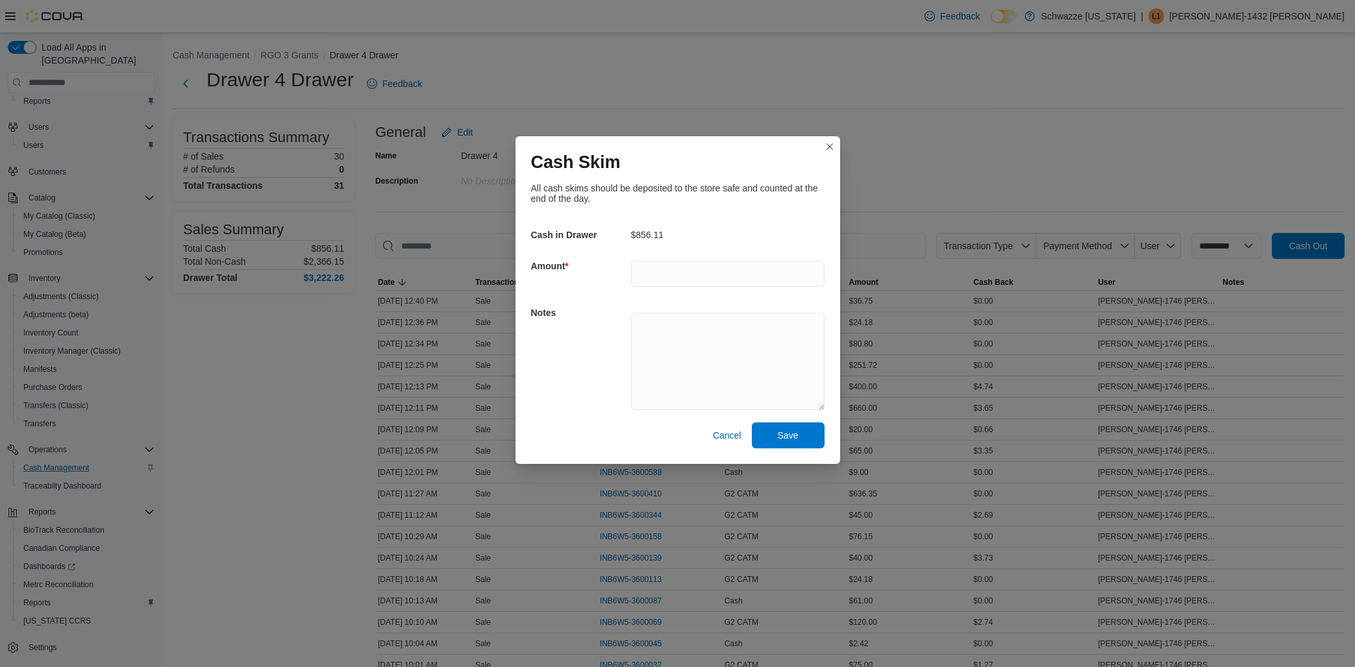  Describe the element at coordinates (830, 147) in the screenshot. I see `button: Closes this modal window` at that location.